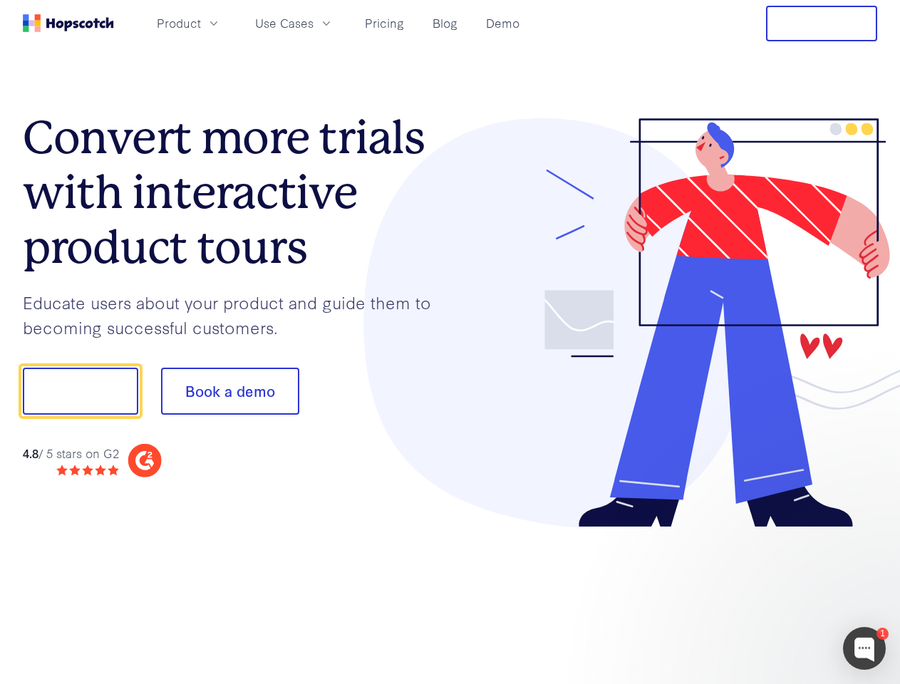  What do you see at coordinates (882, 633) in the screenshot?
I see `div: 1` at bounding box center [882, 633].